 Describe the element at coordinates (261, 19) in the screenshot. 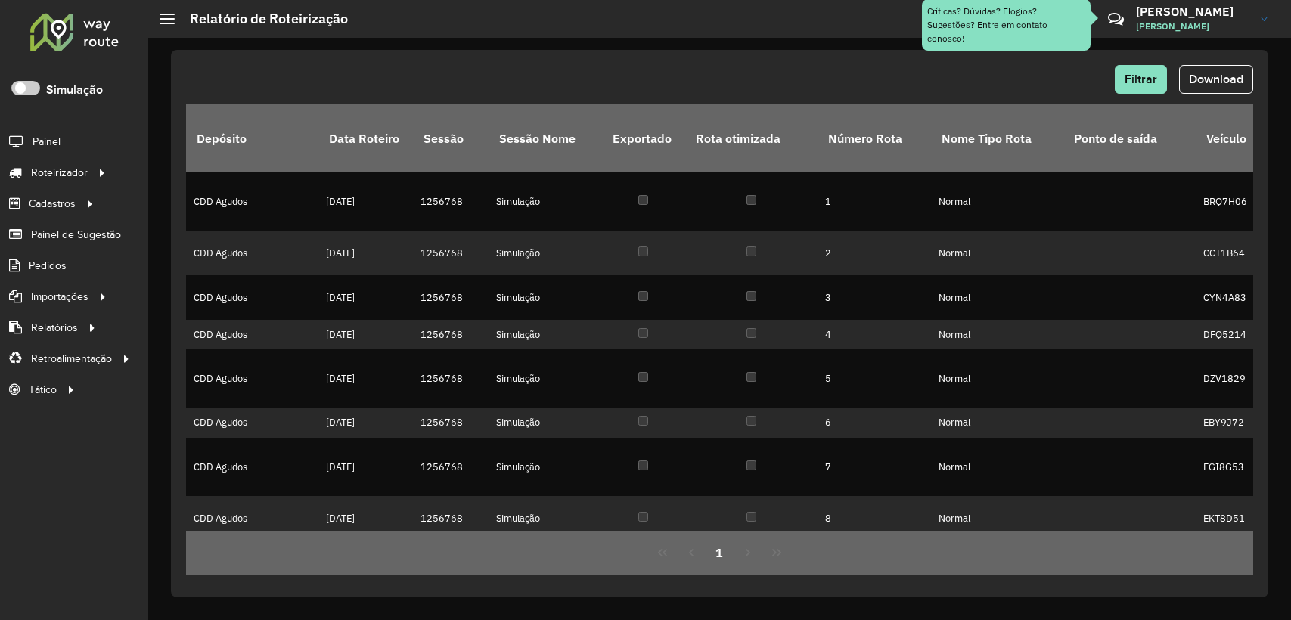

I see `h2: Relatório de Roteirização` at that location.